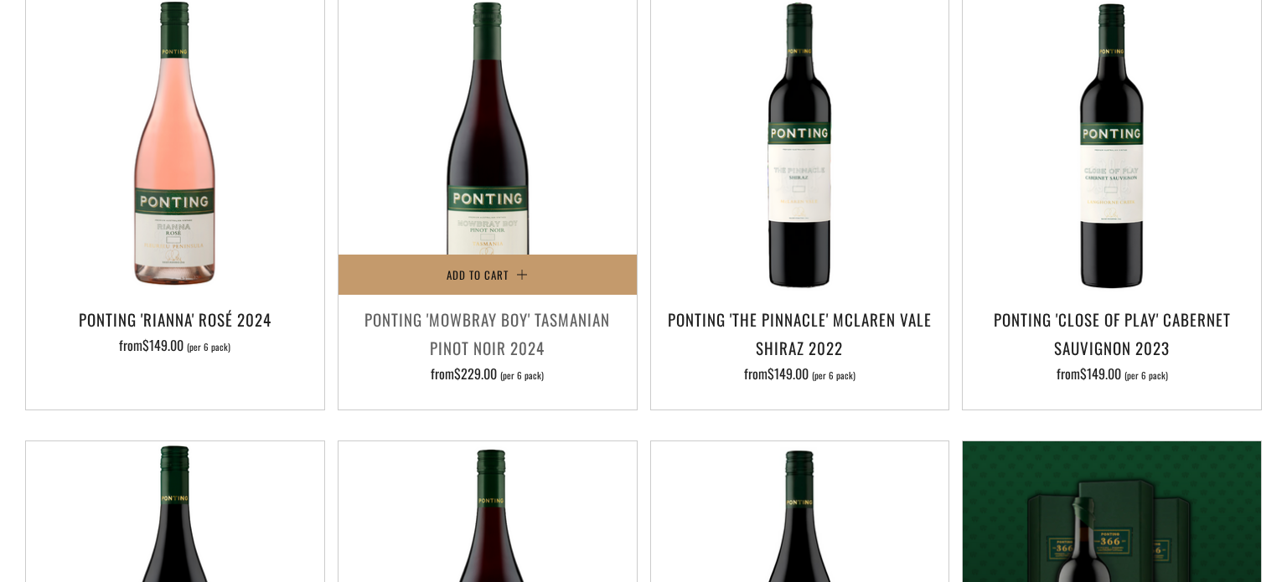  What do you see at coordinates (475, 374) in the screenshot?
I see `span: $229.00` at bounding box center [475, 374].